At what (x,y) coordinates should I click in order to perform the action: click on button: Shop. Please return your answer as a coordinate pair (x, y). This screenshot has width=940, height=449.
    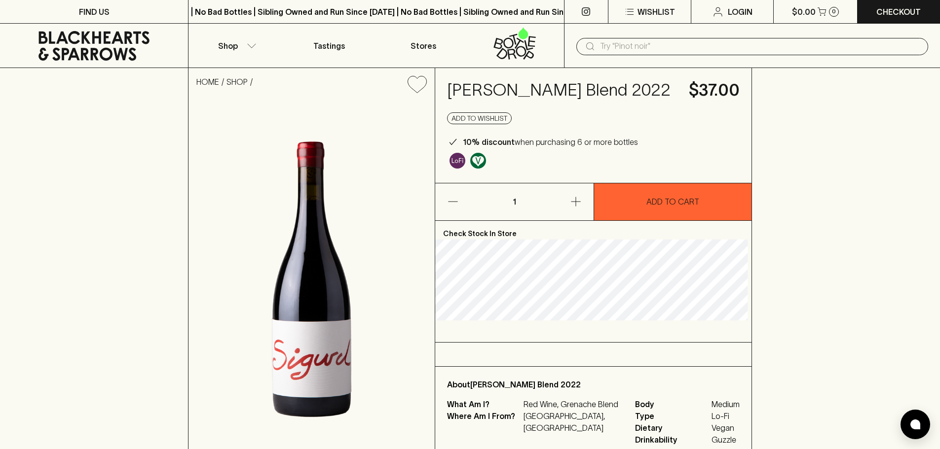
    Looking at the image, I should click on (235, 45).